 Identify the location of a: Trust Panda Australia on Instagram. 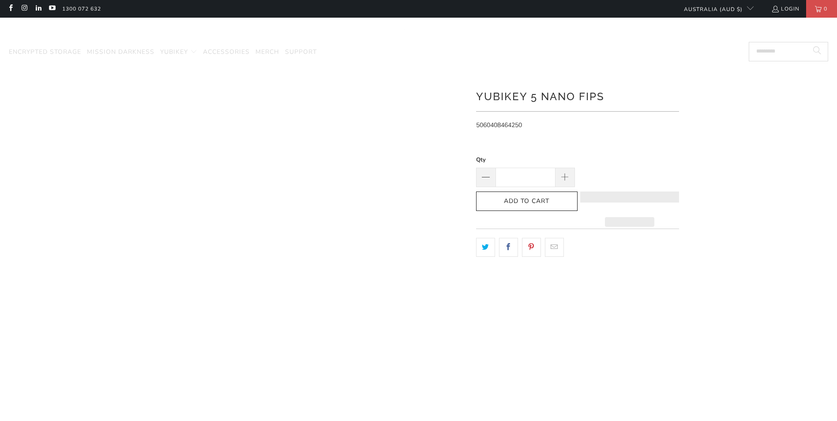
(24, 9).